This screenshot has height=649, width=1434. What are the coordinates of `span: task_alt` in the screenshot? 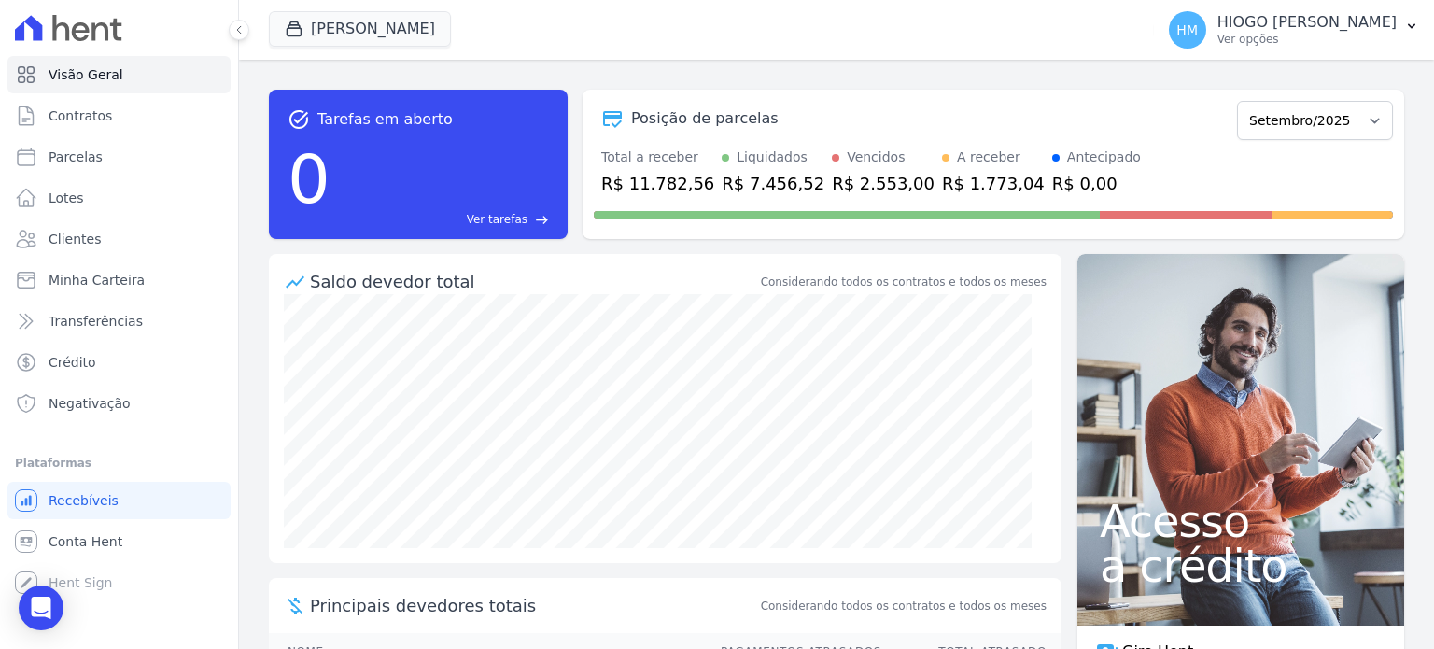 It's located at (299, 119).